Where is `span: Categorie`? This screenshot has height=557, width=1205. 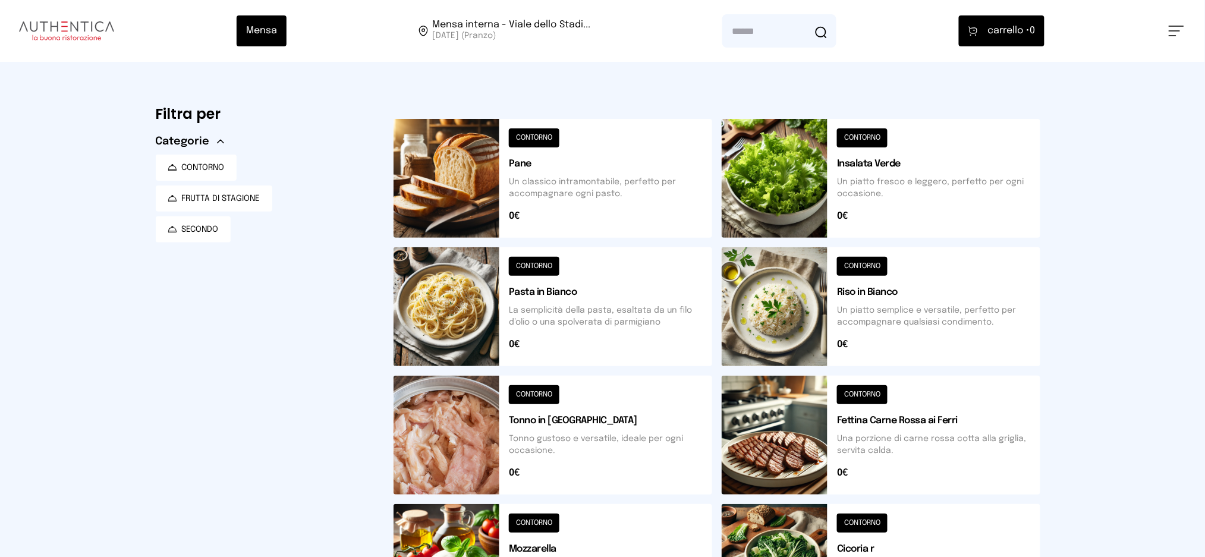 span: Categorie is located at coordinates (183, 142).